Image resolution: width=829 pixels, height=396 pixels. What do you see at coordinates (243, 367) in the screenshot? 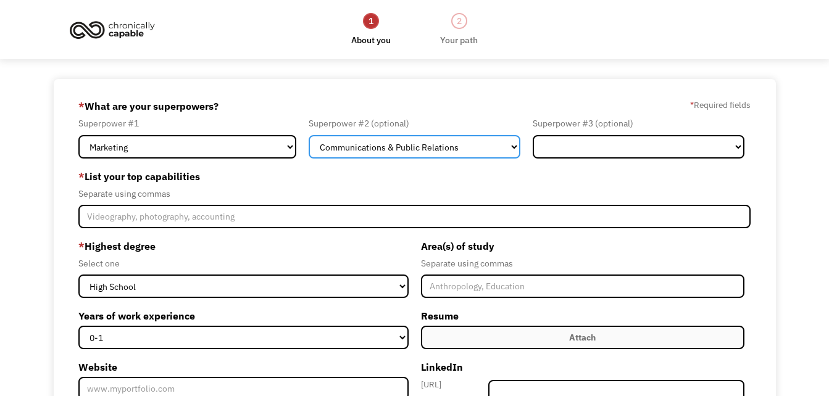
I see `label: Website` at bounding box center [243, 367].